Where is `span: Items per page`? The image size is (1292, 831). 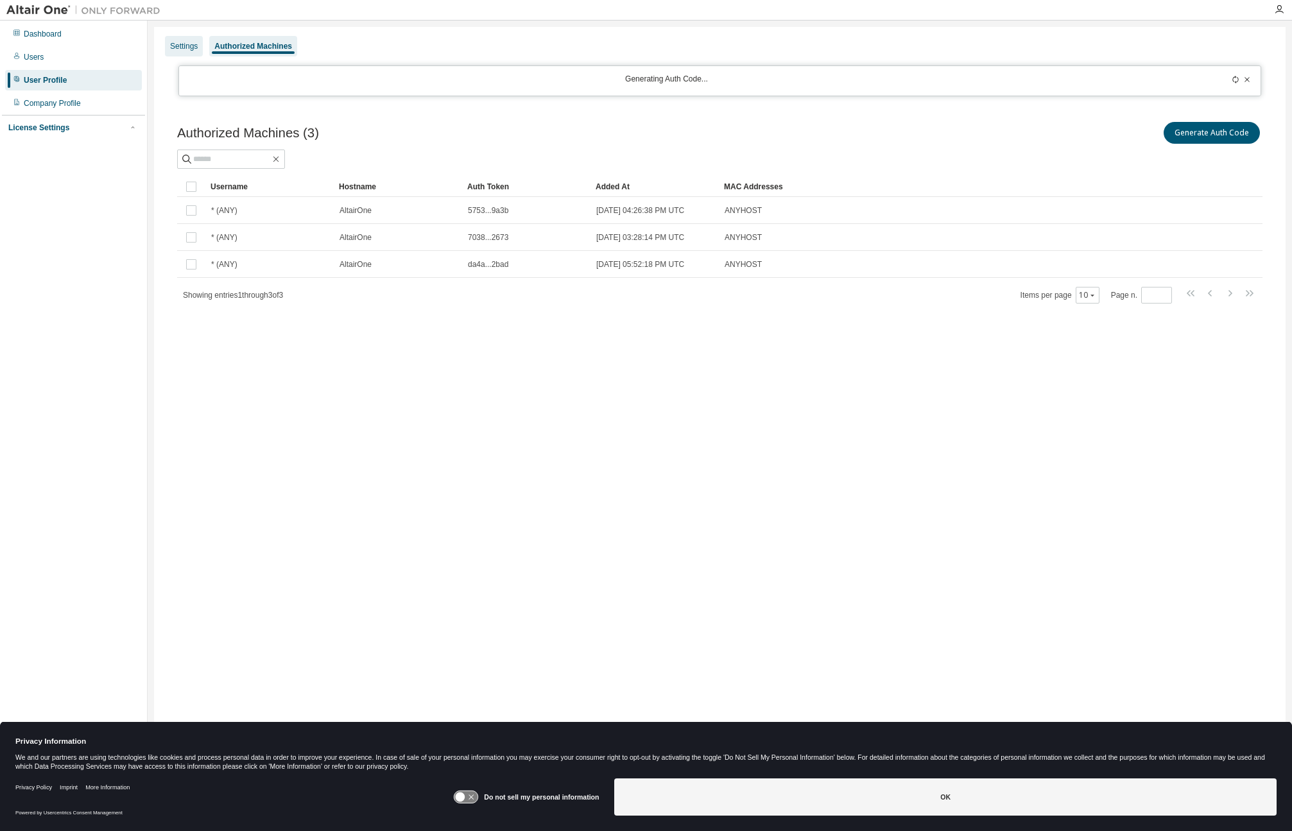 span: Items per page is located at coordinates (1059, 295).